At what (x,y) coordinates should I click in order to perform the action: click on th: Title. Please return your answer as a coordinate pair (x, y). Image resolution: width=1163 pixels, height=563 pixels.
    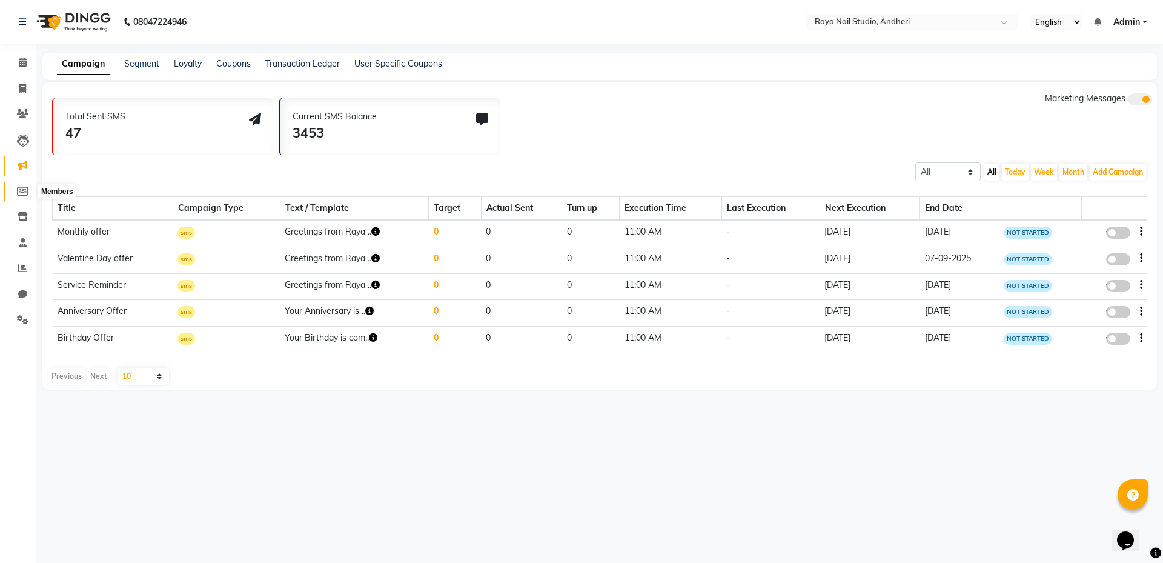
    Looking at the image, I should click on (113, 208).